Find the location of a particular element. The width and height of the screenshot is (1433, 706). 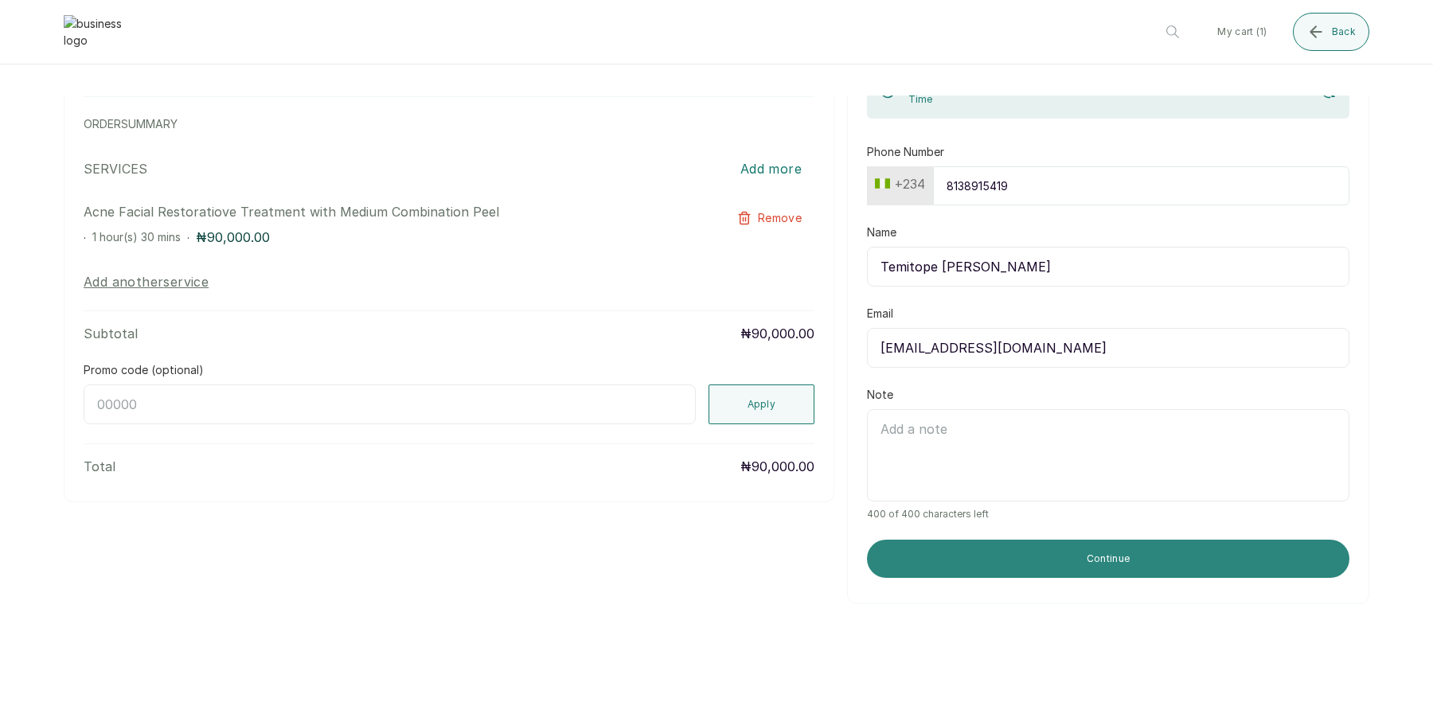

p: Time is located at coordinates (956, 100).